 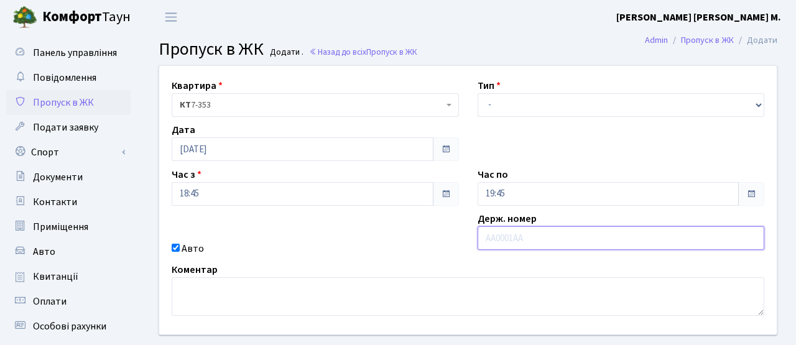 What do you see at coordinates (60, 227) in the screenshot?
I see `span: Приміщення` at bounding box center [60, 227].